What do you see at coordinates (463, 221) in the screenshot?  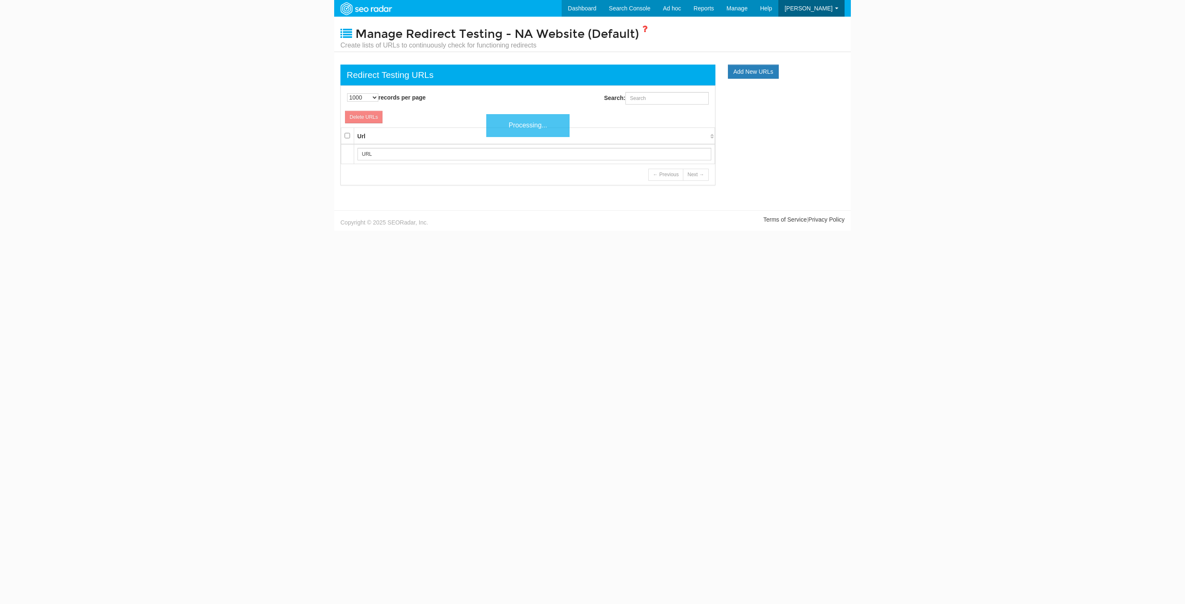 I see `div: Copyright © 2025 SEORadar, Inc.` at bounding box center [463, 221].